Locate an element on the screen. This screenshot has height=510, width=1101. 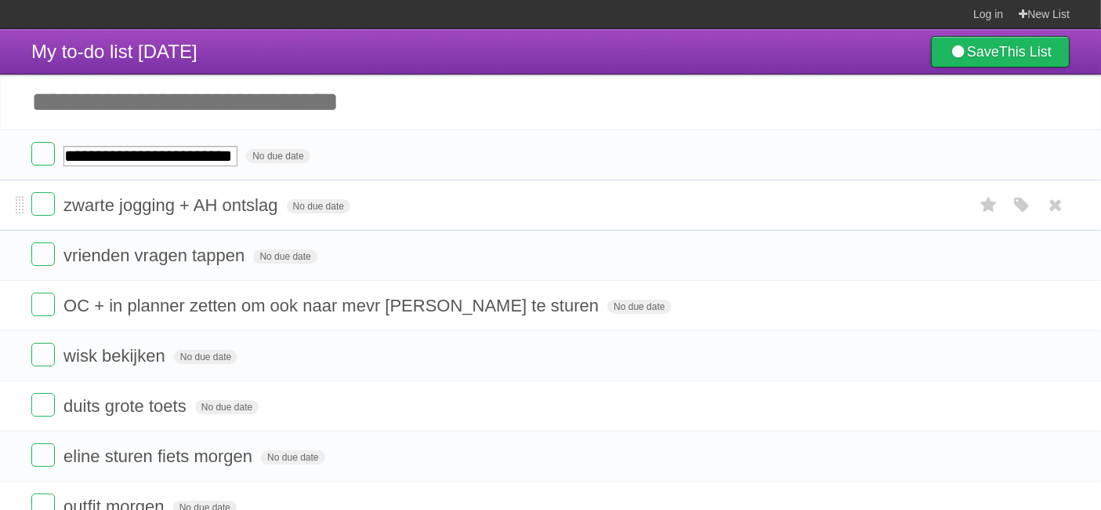
span: wisk bekijken is located at coordinates (116, 355).